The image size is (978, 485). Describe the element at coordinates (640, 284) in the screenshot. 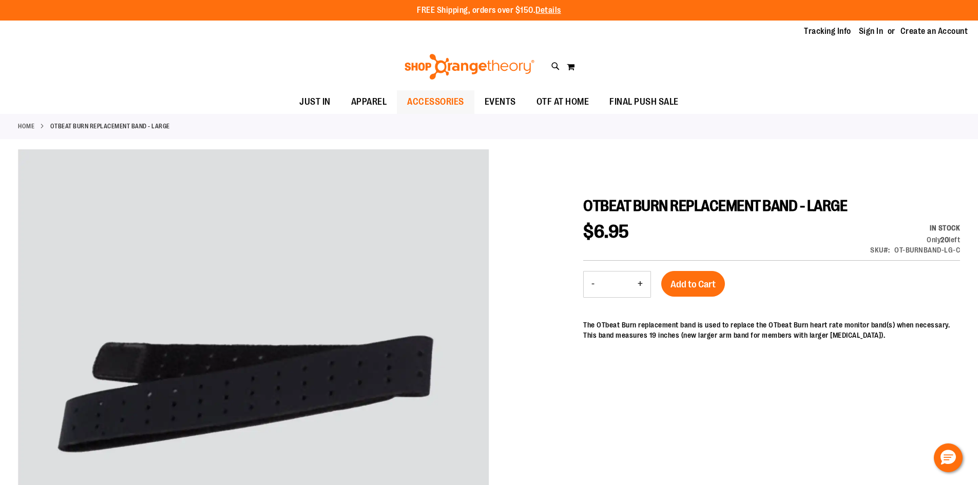

I see `button: Increase product quantity` at that location.